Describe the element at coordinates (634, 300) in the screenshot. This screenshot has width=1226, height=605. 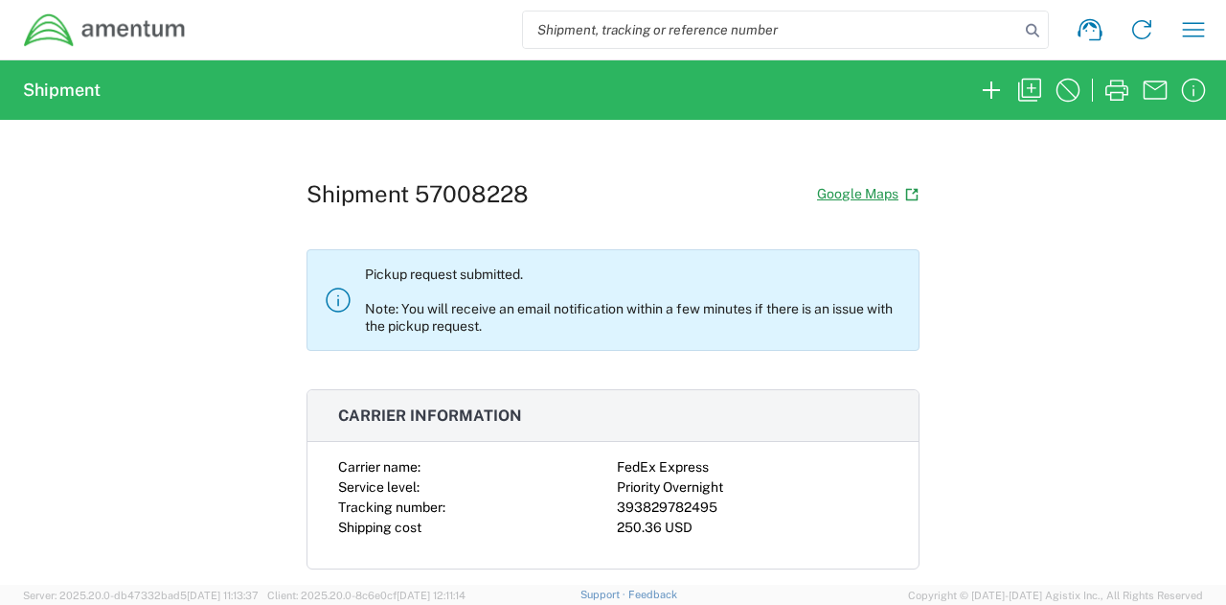
I see `p: Pickup request submitted. Note: You will receive an email notification within a few minutes if th...` at that location.